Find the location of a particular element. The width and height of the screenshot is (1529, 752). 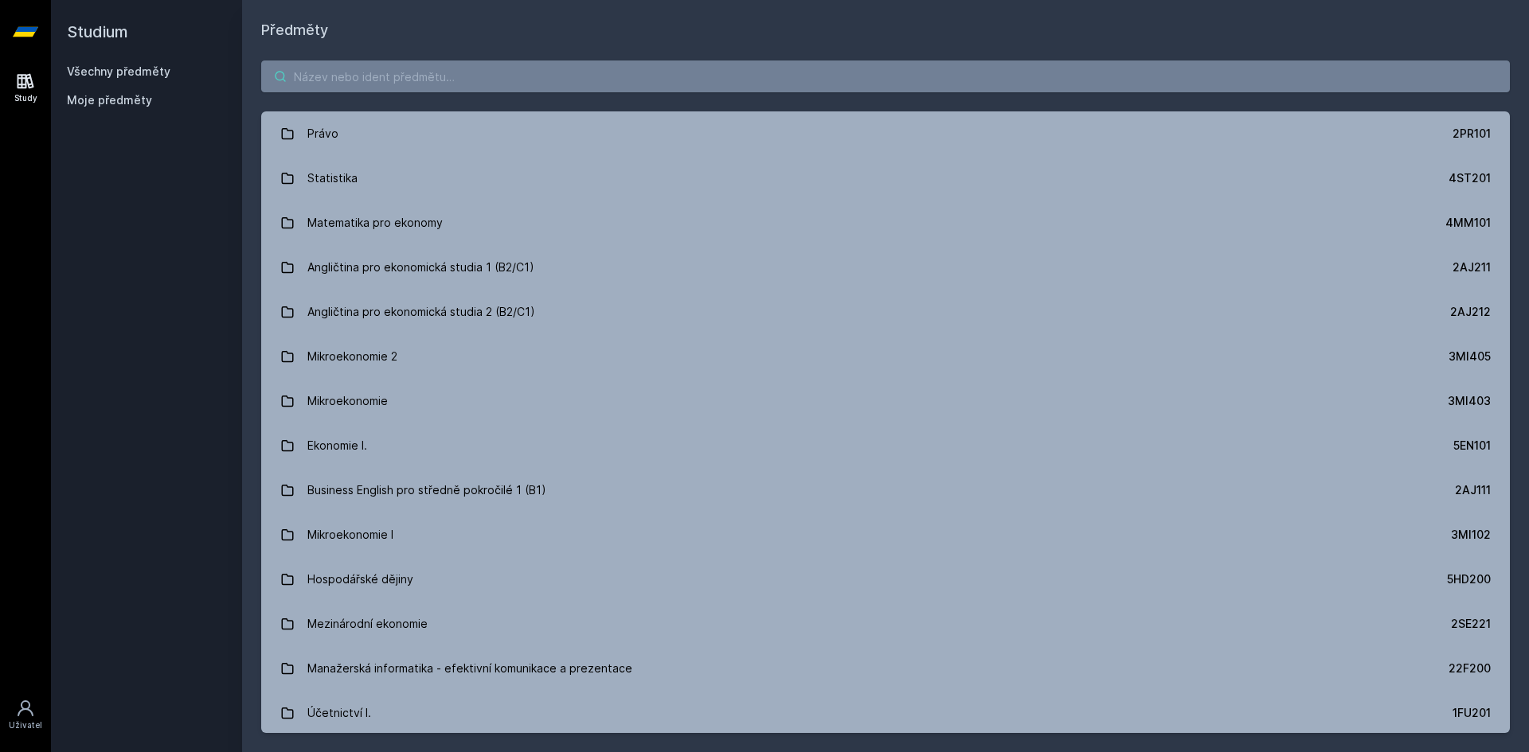

div: 2AJ211 is located at coordinates (1471, 268).